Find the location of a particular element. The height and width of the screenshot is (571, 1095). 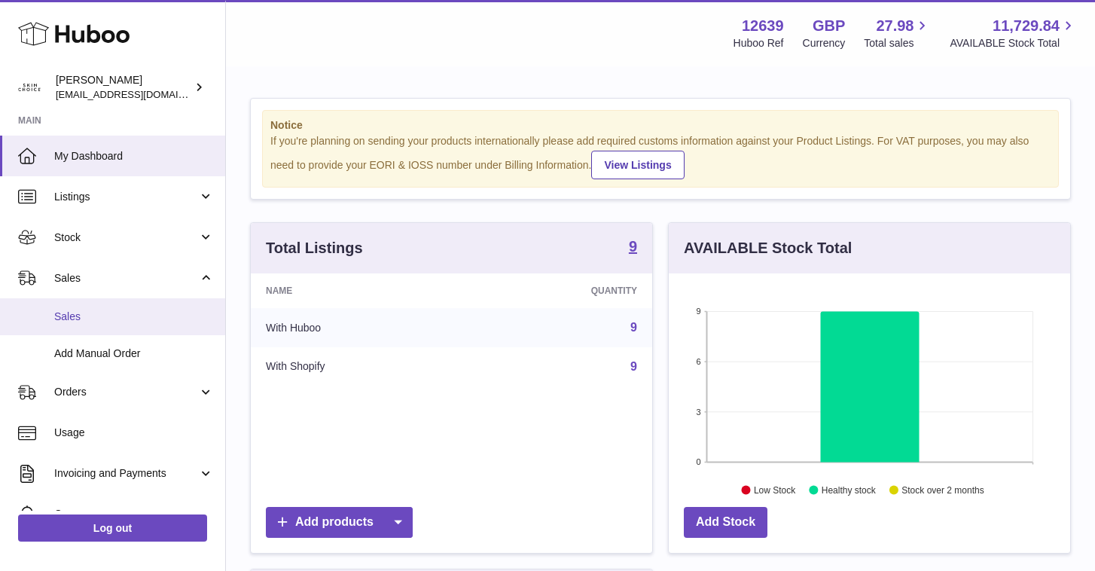

span: Usage is located at coordinates (134, 432).